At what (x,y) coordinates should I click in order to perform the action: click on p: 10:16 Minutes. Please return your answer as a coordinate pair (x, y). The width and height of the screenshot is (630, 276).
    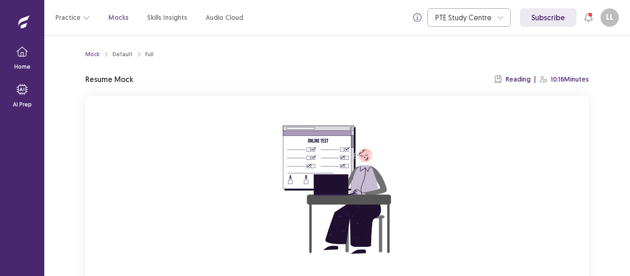
    Looking at the image, I should click on (569, 79).